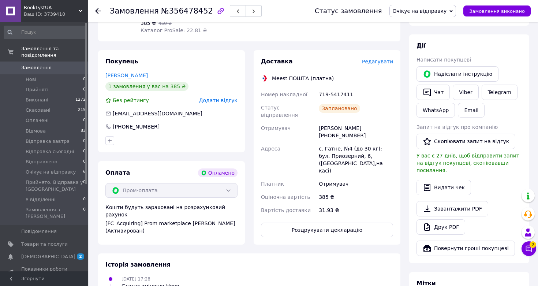 The height and width of the screenshot is (286, 538). What do you see at coordinates (452, 209) in the screenshot?
I see `a: Завантажити PDF` at bounding box center [452, 209].